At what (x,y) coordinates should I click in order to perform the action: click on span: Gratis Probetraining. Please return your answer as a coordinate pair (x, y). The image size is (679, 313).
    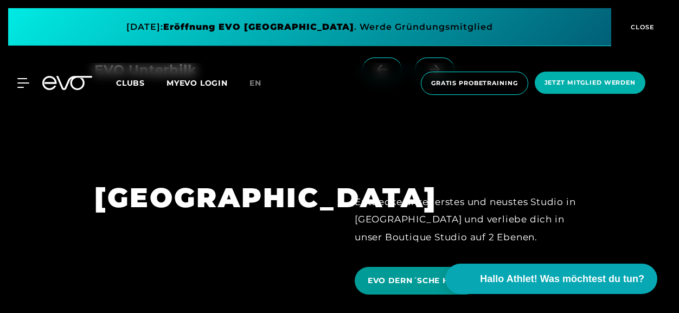
    Looking at the image, I should click on (475, 83).